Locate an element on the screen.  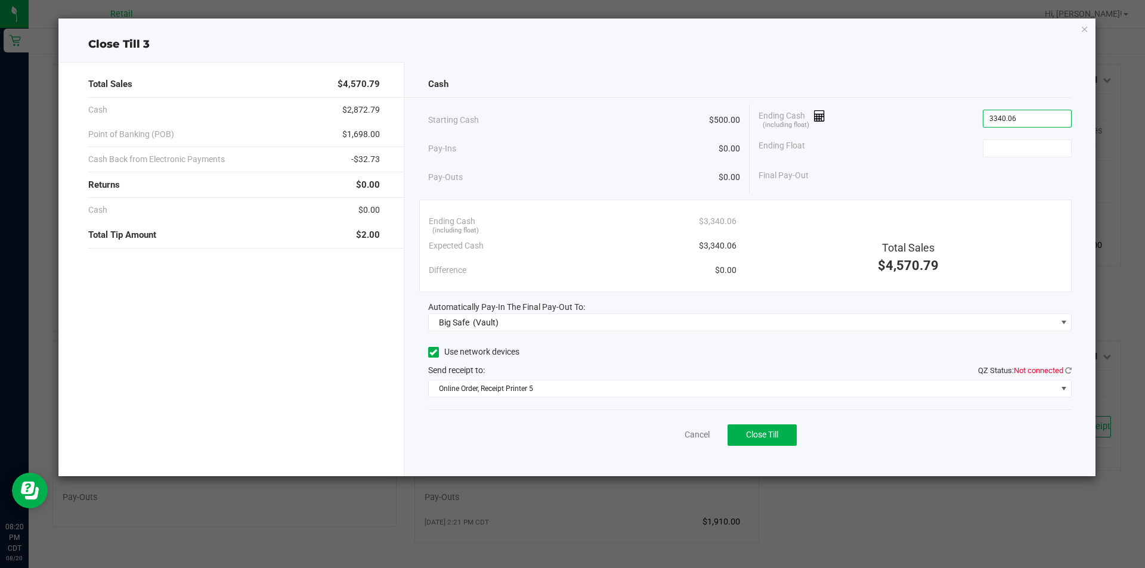
span: Expected Cash is located at coordinates (456, 246).